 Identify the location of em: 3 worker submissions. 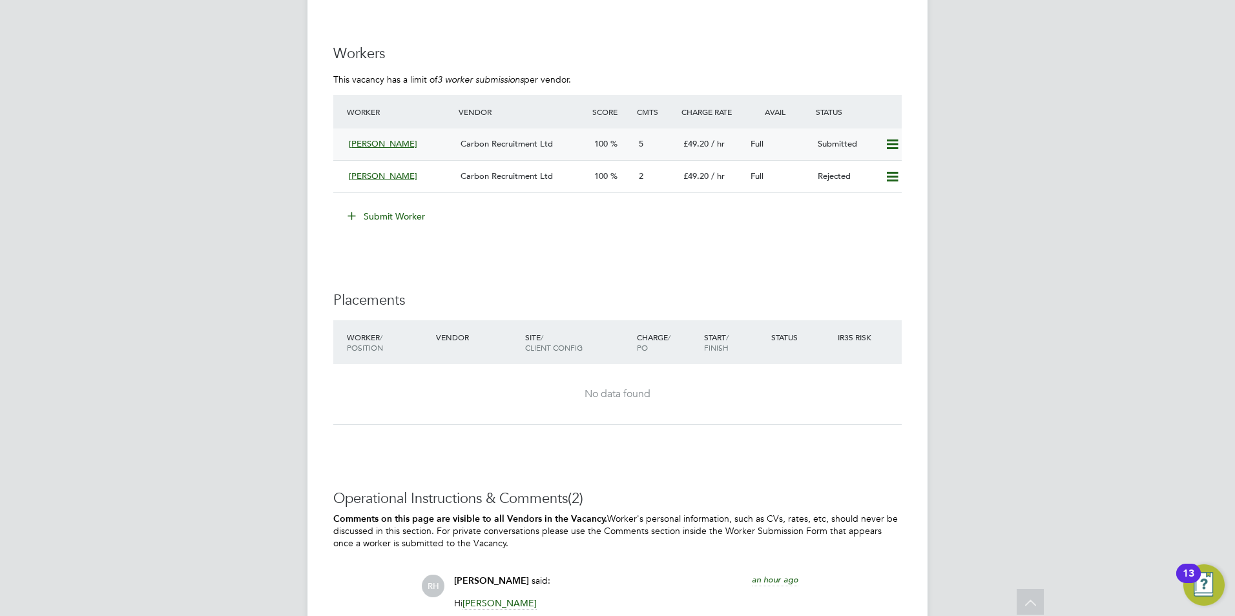
(481, 79).